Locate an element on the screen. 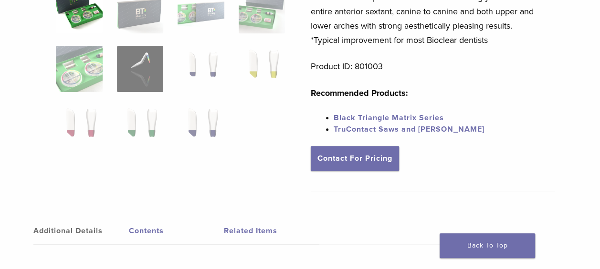 This screenshot has width=600, height=269. img: Black Triangle (BT) Kit - Image 6 is located at coordinates (140, 69).